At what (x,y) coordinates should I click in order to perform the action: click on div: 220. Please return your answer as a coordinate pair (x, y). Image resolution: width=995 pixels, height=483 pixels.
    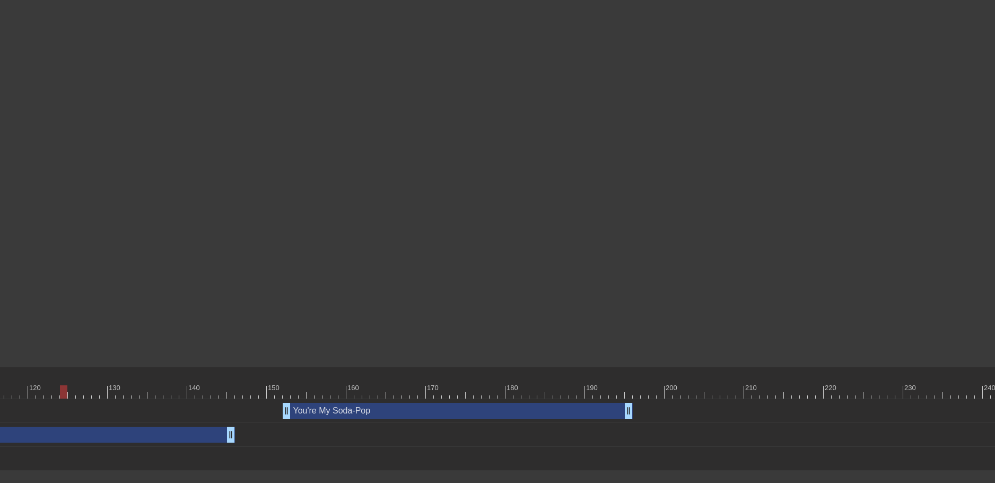
    Looking at the image, I should click on (832, 388).